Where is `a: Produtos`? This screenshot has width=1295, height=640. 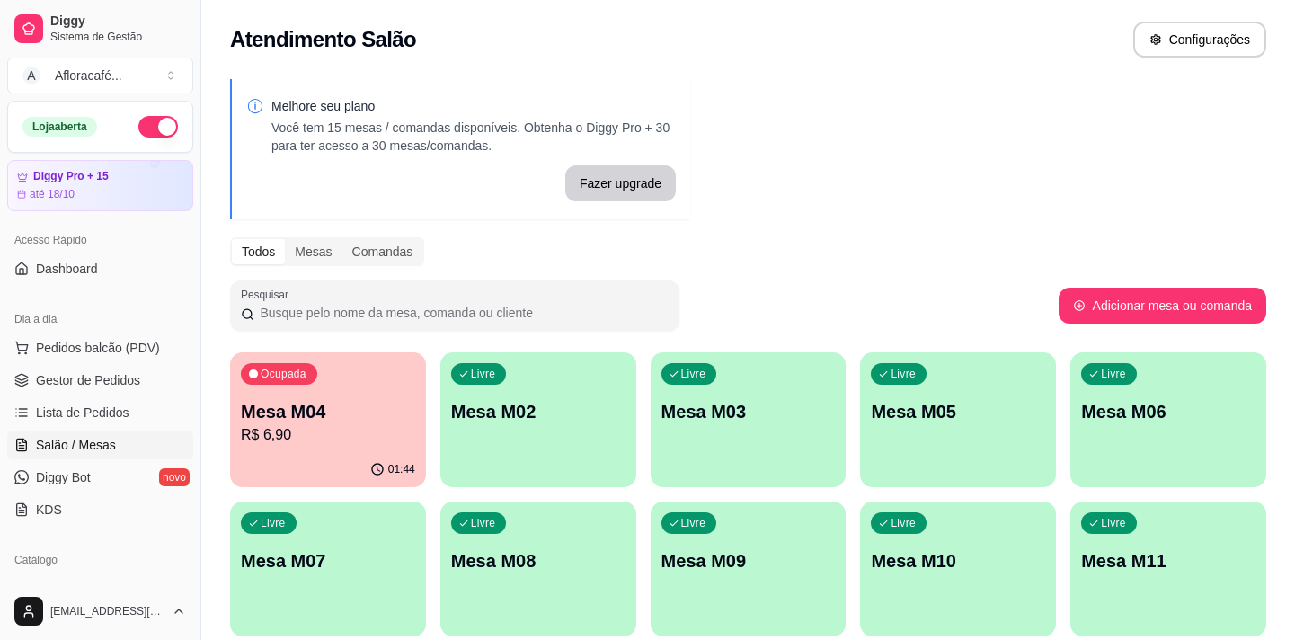 a: Produtos is located at coordinates (100, 589).